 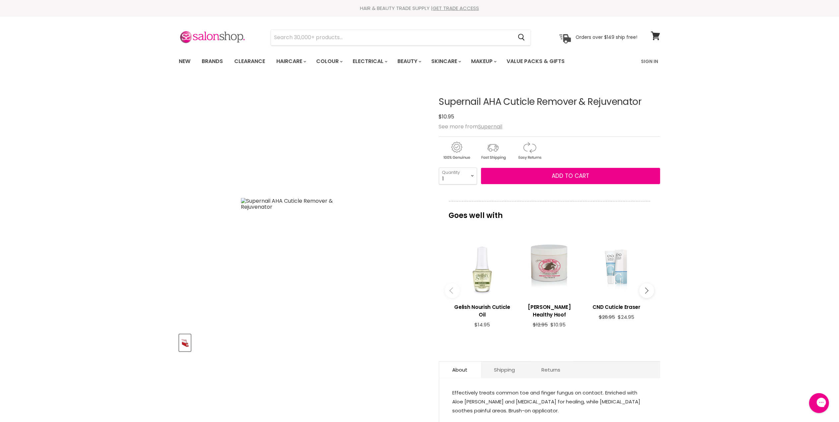 What do you see at coordinates (329, 61) in the screenshot?
I see `a: Colour` at bounding box center [329, 61].